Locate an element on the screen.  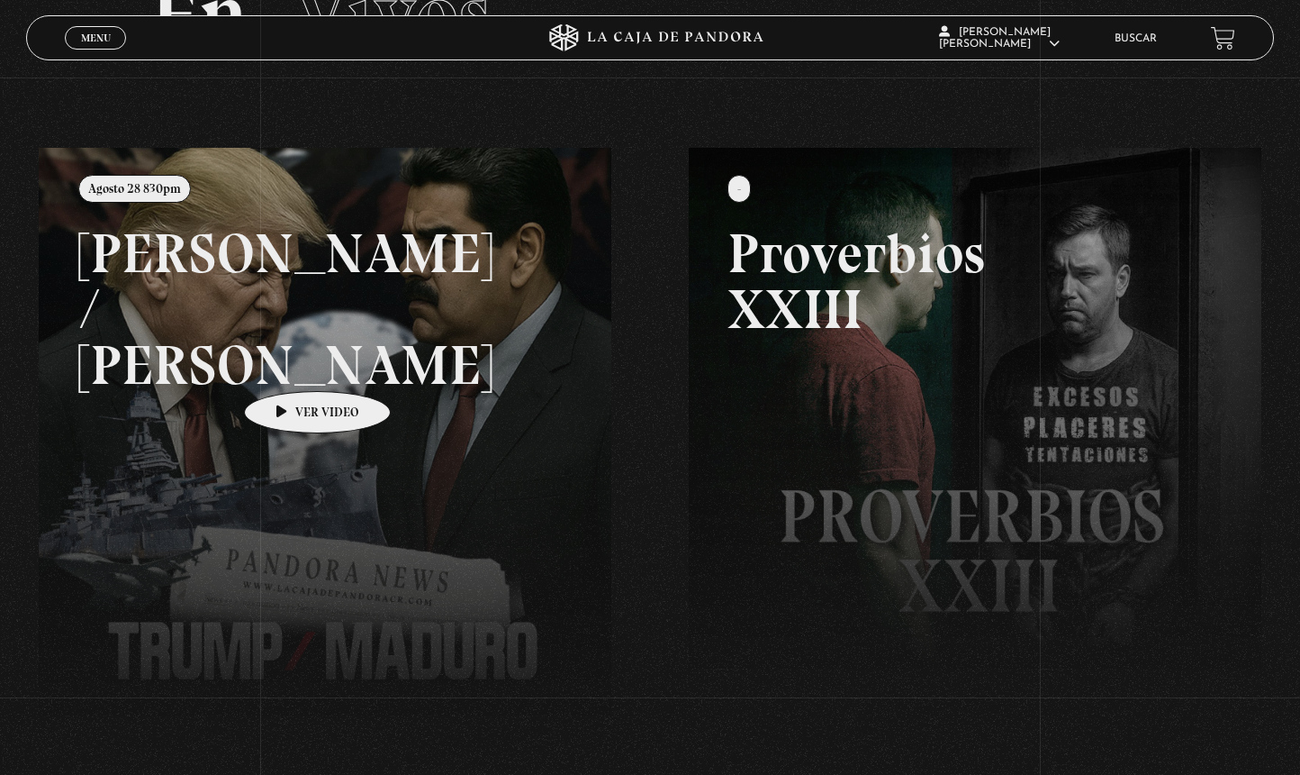
a: Buscar is located at coordinates (1136, 39).